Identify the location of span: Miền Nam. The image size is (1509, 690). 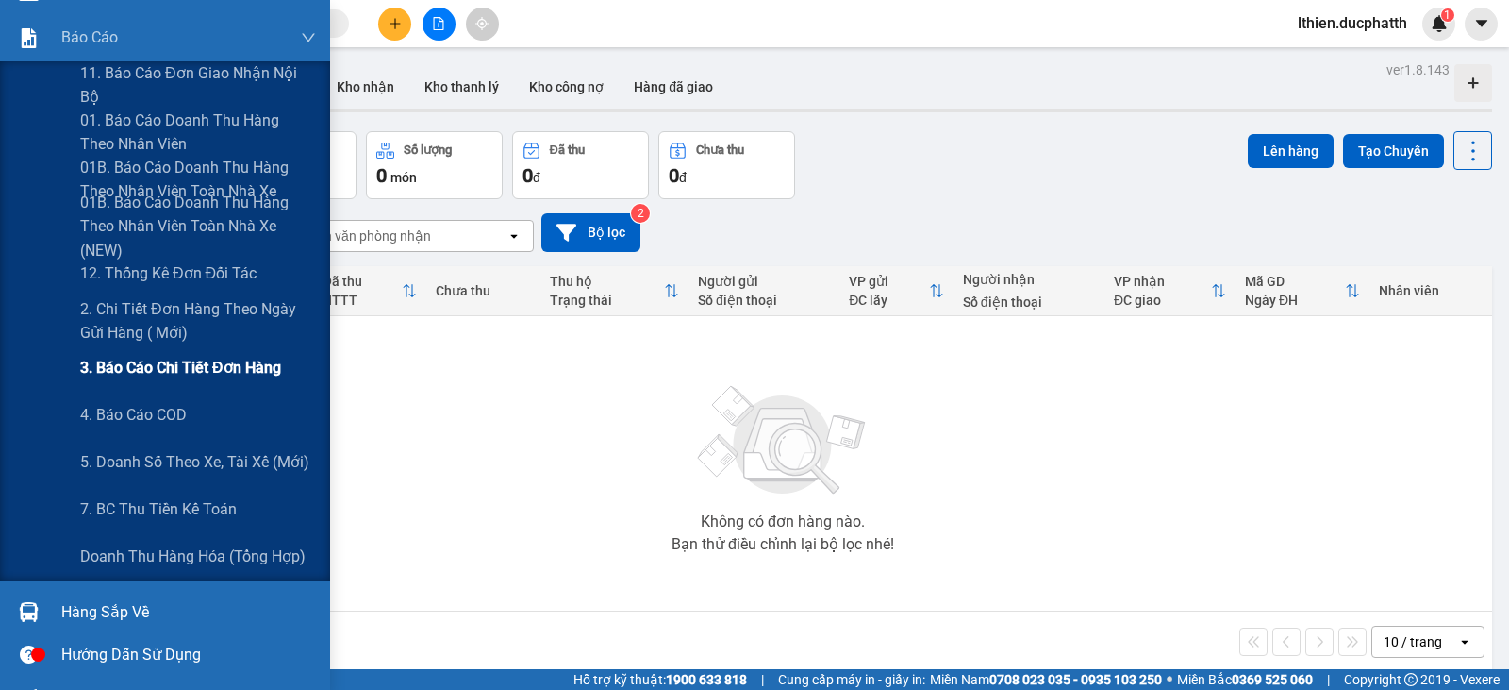
(1046, 679).